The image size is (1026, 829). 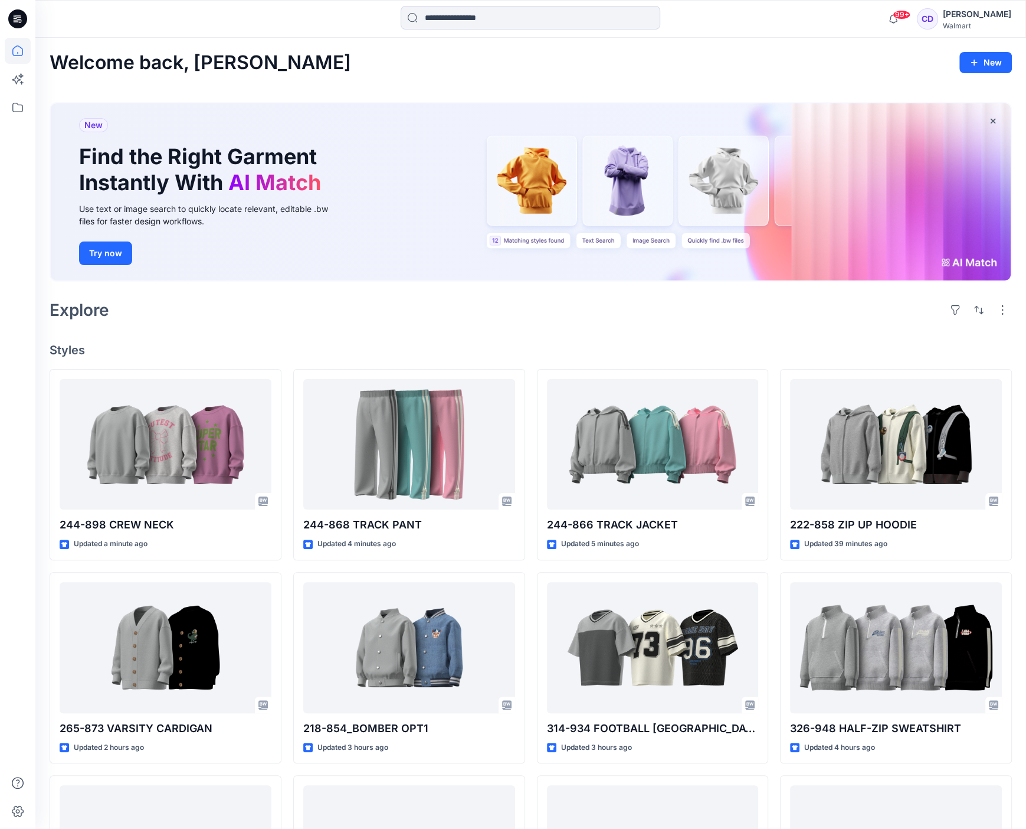 I want to click on p: Updated a minute ago, so click(x=110, y=544).